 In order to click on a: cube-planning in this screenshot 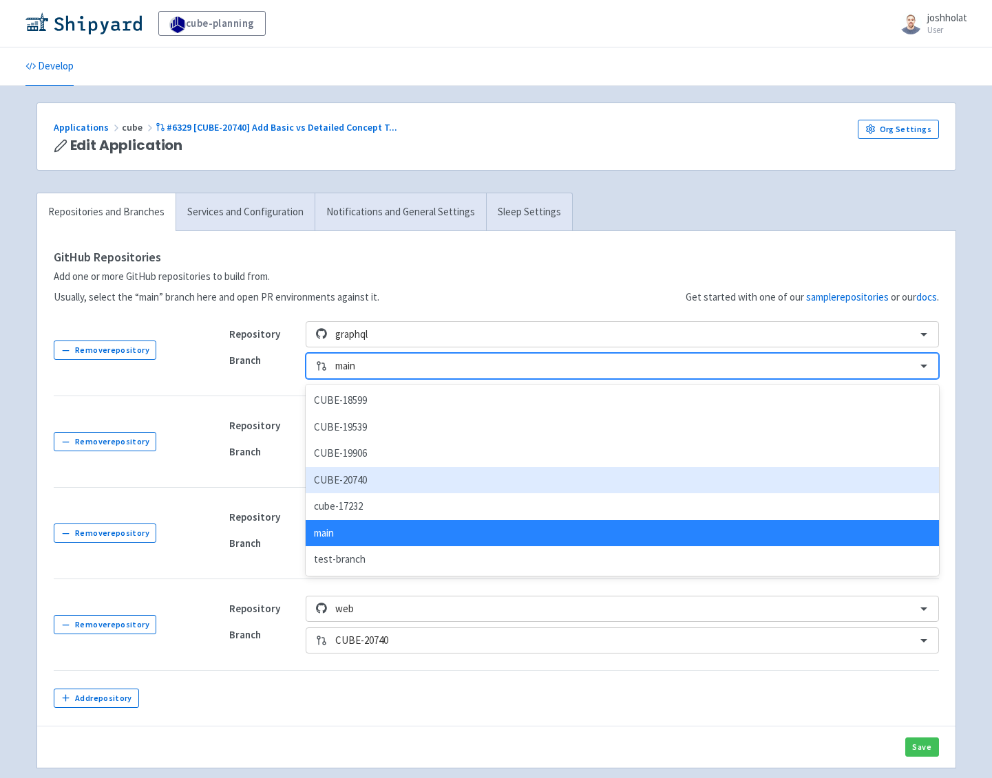, I will do `click(212, 23)`.